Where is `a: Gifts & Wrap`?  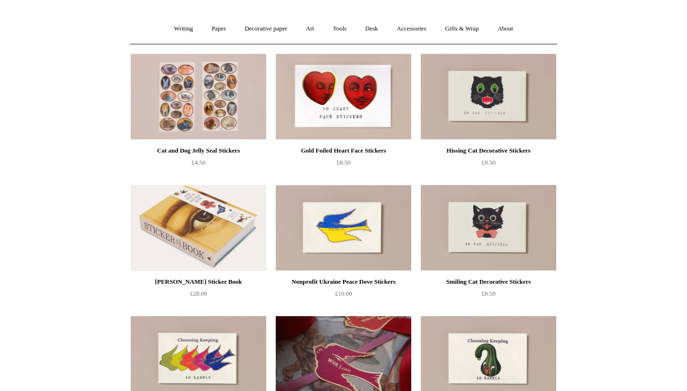
a: Gifts & Wrap is located at coordinates (462, 29).